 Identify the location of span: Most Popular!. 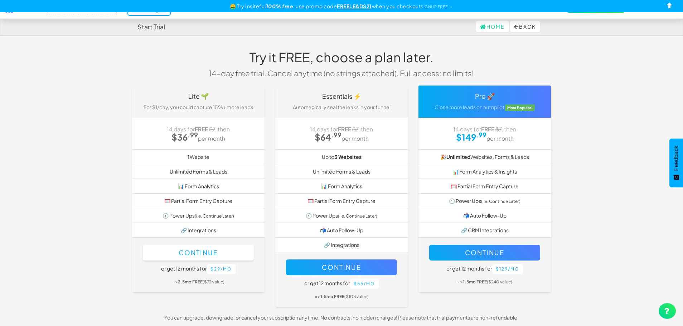
(520, 108).